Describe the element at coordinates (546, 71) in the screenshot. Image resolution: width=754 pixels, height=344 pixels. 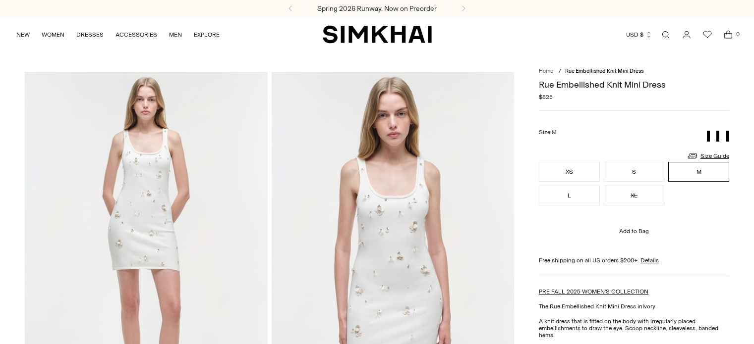
I see `a: Home` at that location.